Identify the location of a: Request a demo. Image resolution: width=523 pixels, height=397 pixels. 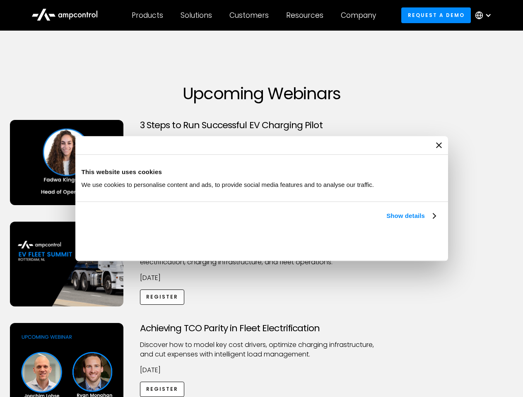
(436, 15).